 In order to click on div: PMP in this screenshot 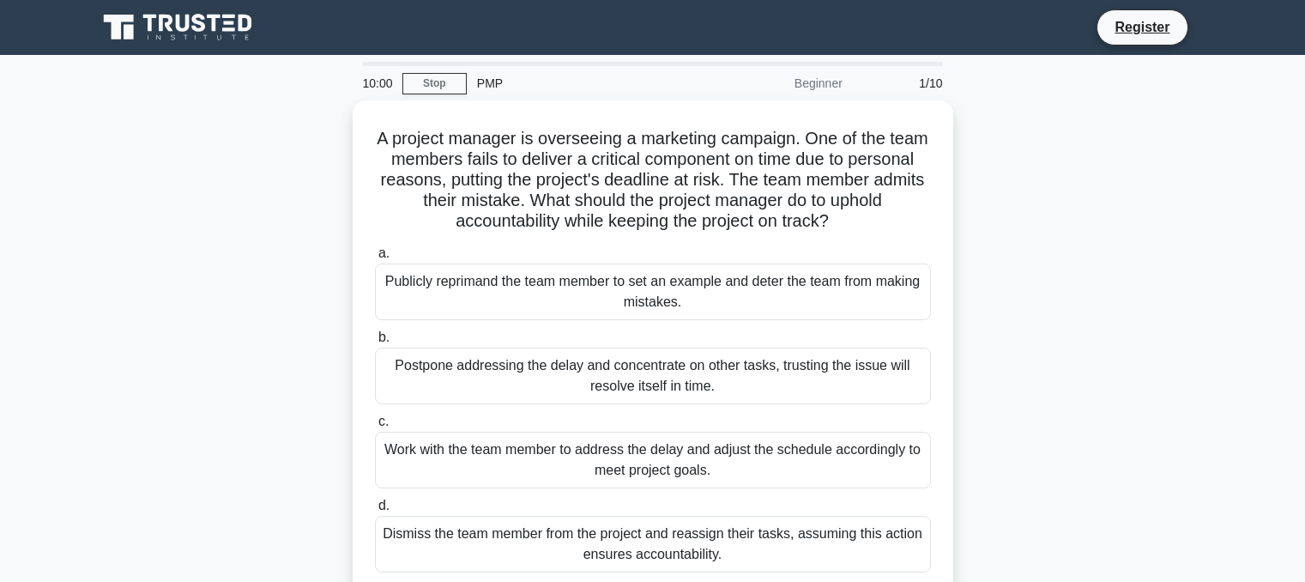, I will do `click(584, 83)`.